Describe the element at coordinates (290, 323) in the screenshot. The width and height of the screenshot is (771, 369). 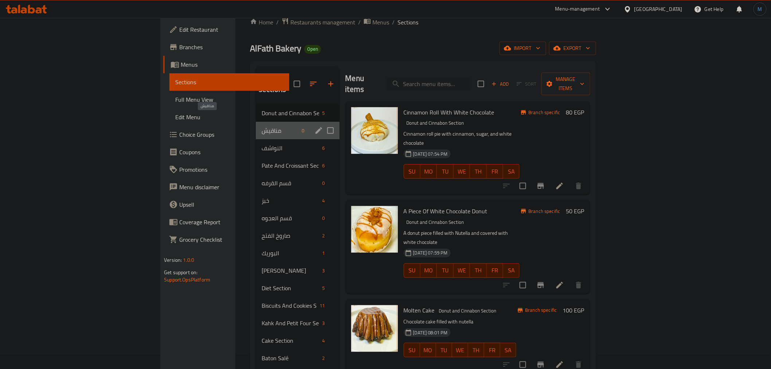
I see `span: Kahk And Petit Four Section` at that location.